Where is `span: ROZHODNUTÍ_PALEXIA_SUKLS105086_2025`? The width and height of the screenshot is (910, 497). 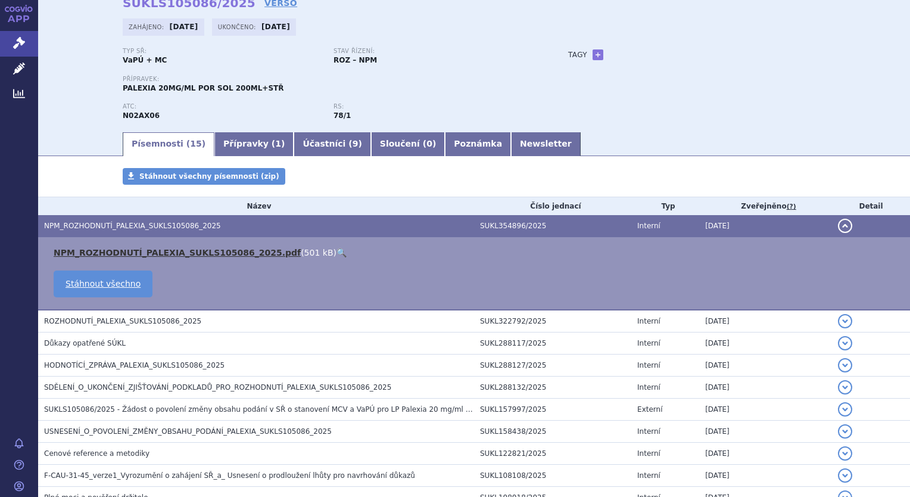
span: ROZHODNUTÍ_PALEXIA_SUKLS105086_2025 is located at coordinates (123, 321).